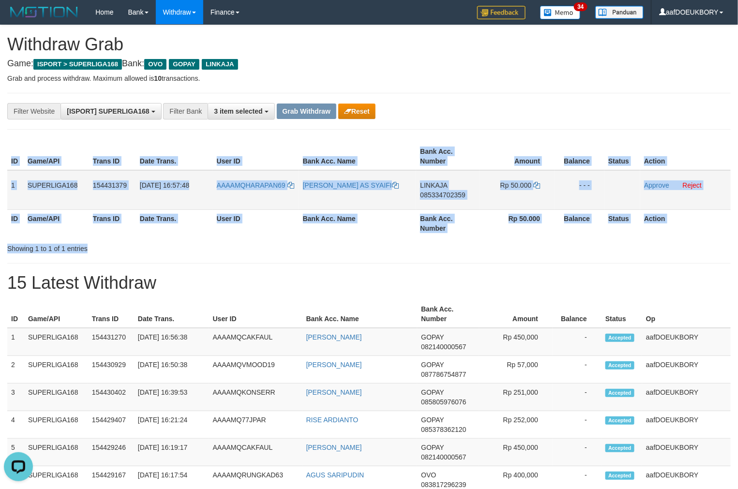  I want to click on strong: 10, so click(158, 78).